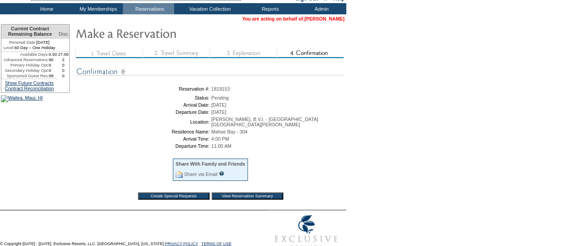 This screenshot has width=565, height=246. I want to click on span: 11:00 AM, so click(221, 146).